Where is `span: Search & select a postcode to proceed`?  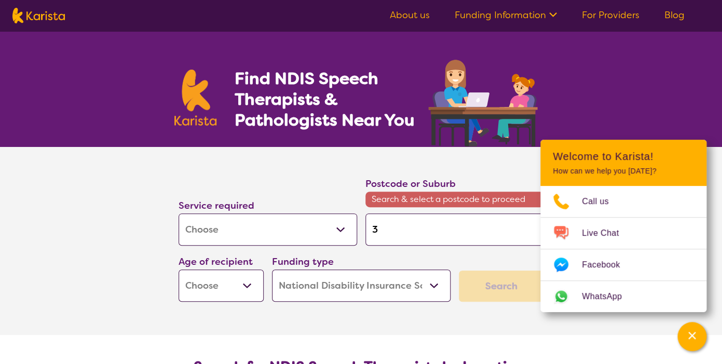 span: Search & select a postcode to proceed is located at coordinates (455, 199).